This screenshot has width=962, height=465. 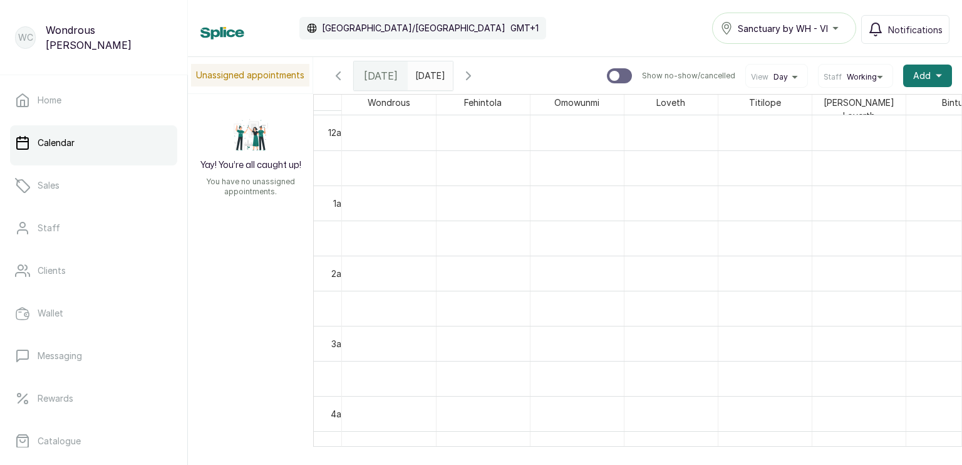 I want to click on button: StaffWorking, so click(x=856, y=77).